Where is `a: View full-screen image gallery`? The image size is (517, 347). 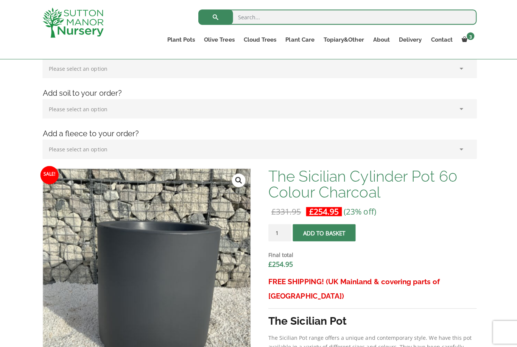 a: View full-screen image gallery is located at coordinates (237, 179).